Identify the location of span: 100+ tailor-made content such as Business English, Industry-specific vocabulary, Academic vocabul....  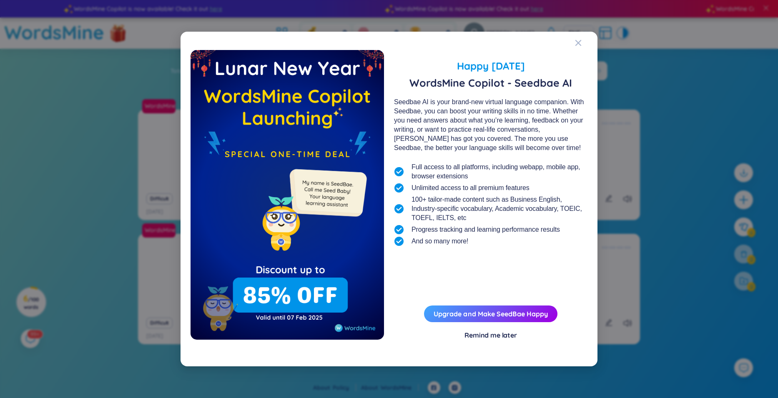
(499, 209).